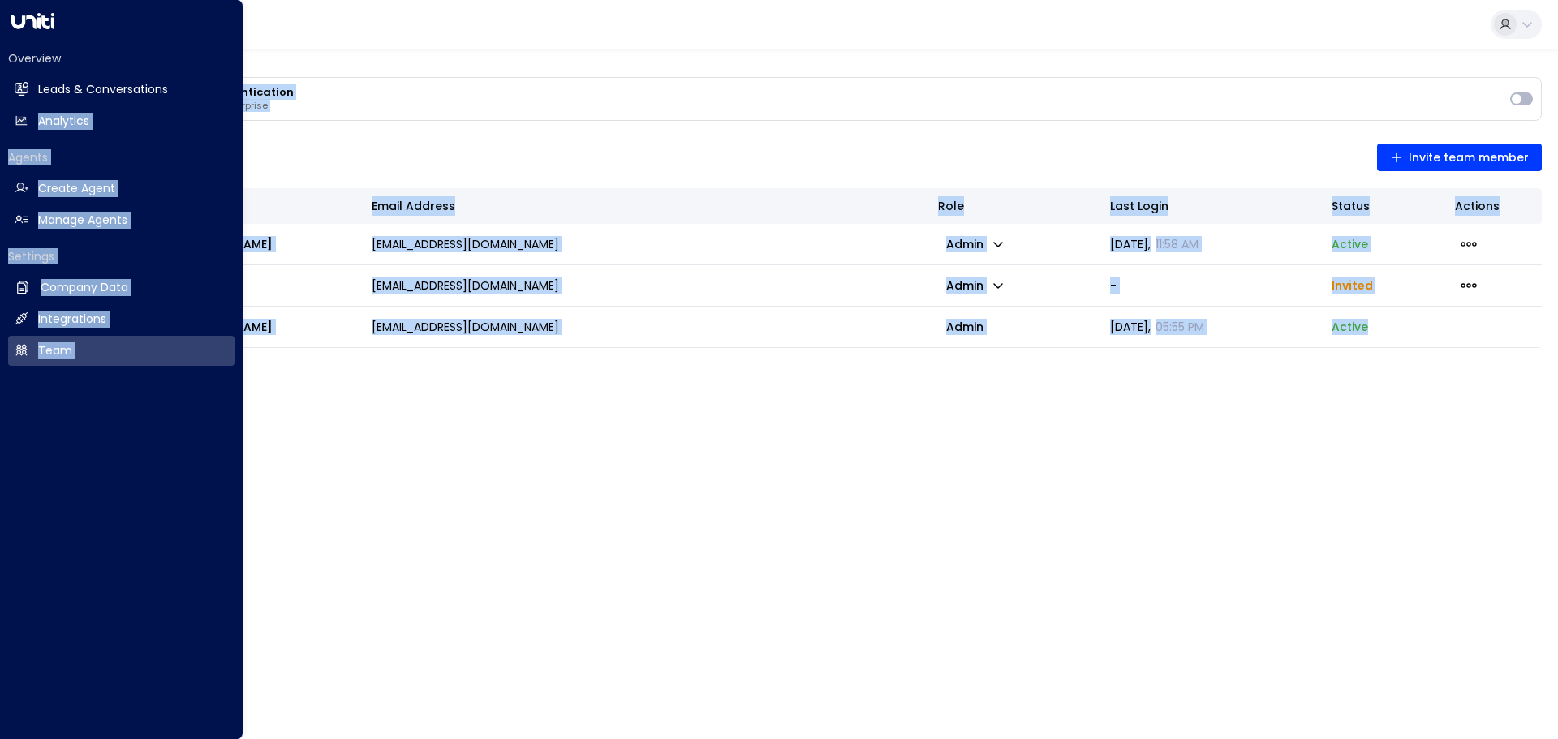 The width and height of the screenshot is (1558, 739). What do you see at coordinates (1013, 206) in the screenshot?
I see `div: Role` at bounding box center [1013, 206].